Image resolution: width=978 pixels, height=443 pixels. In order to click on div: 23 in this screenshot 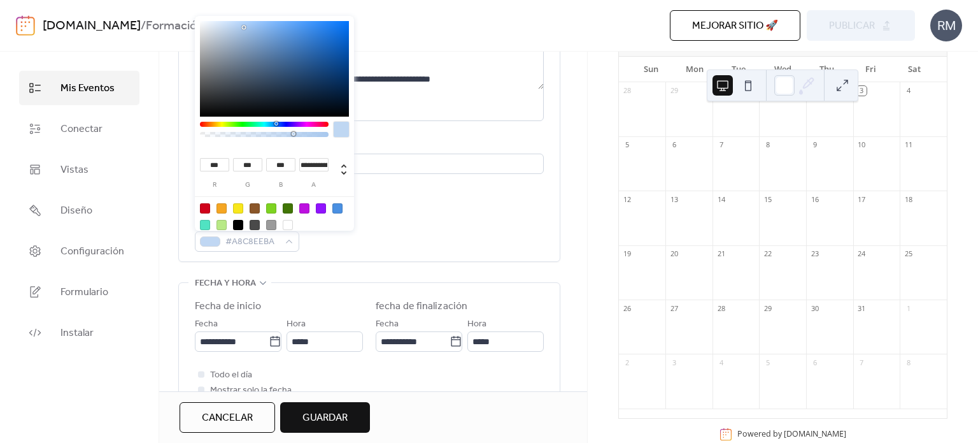, I will do `click(815, 253)`.